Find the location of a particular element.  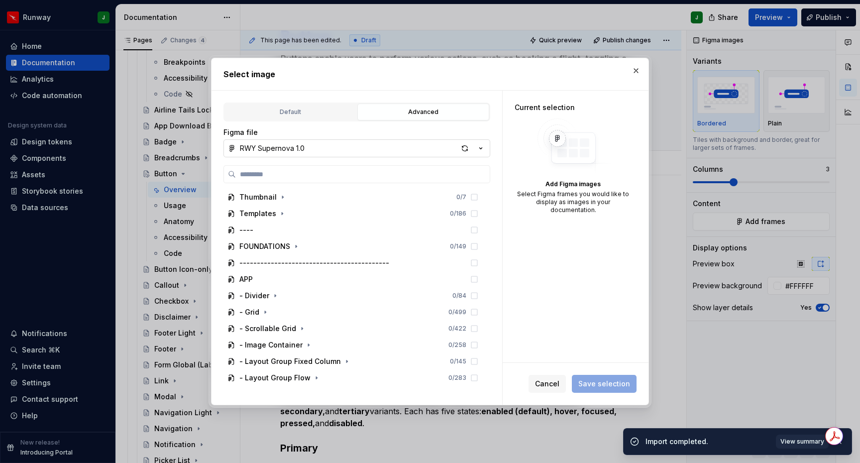

div: FOUNDATIONS is located at coordinates (265, 246).